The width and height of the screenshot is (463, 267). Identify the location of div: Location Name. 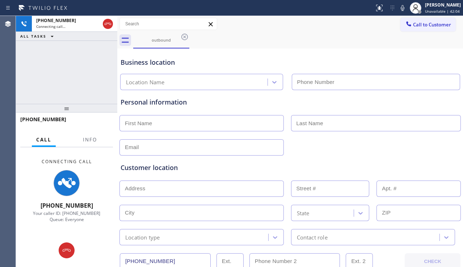
(145, 82).